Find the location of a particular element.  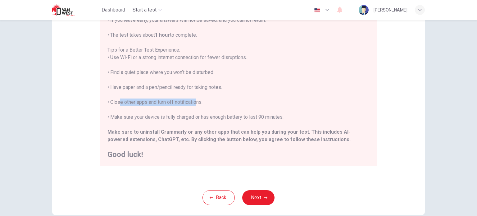

b: Make sure to uninstall Grammarly or any other apps that can help you during your test. This inclu... is located at coordinates (229, 135).